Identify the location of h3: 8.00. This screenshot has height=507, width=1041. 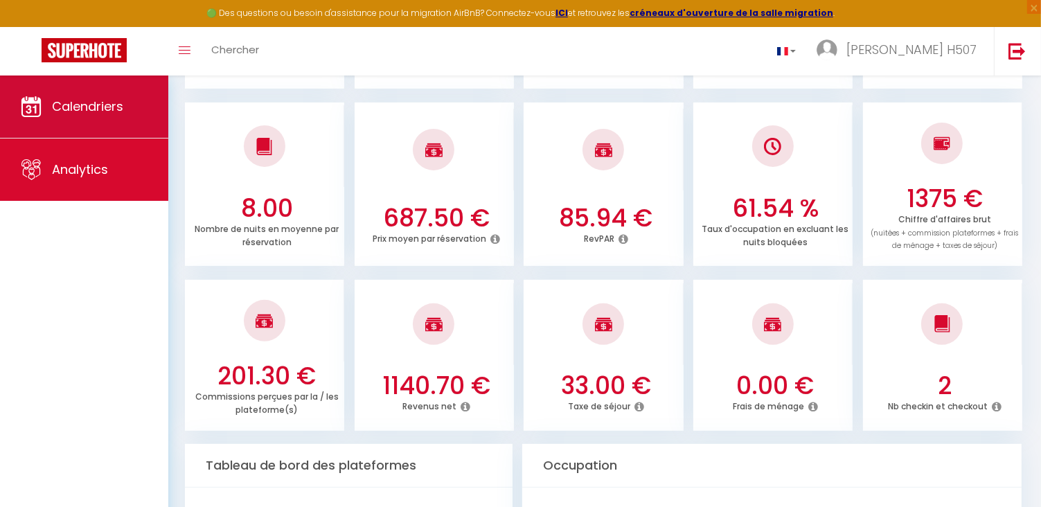
(267, 208).